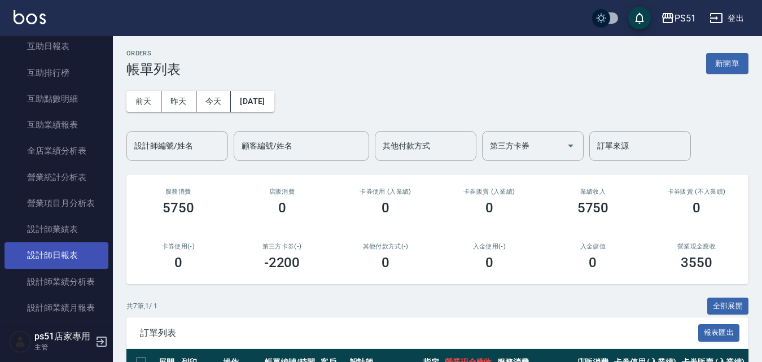 The image size is (762, 362). I want to click on h2: 其他付款方式(-), so click(386, 246).